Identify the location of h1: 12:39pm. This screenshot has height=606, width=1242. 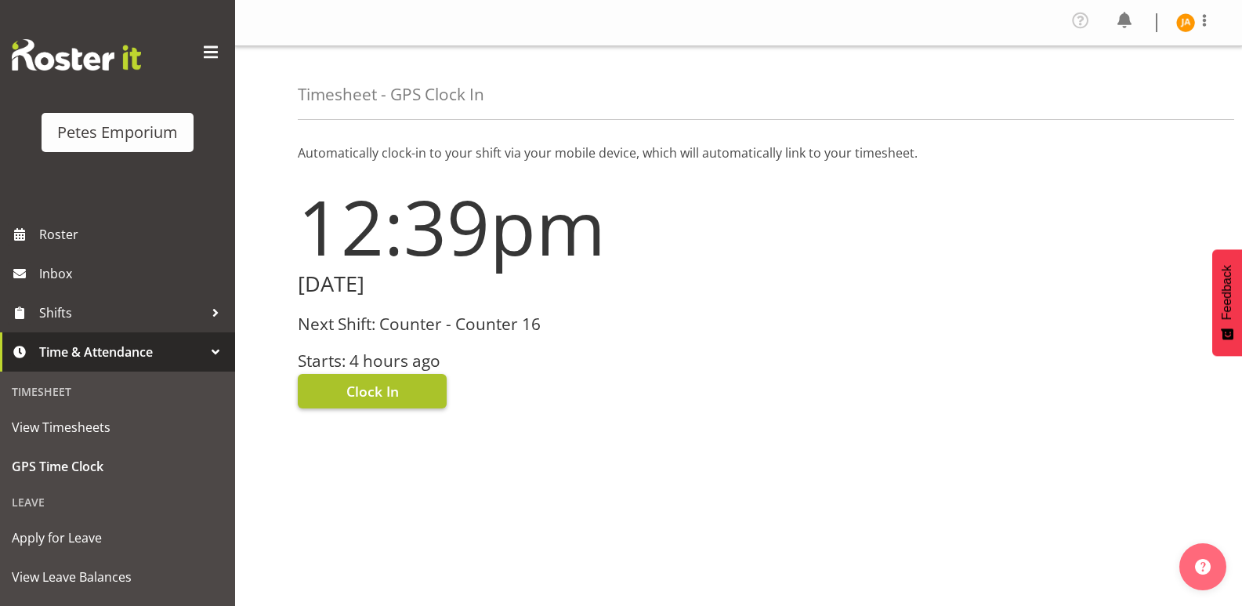
(513, 227).